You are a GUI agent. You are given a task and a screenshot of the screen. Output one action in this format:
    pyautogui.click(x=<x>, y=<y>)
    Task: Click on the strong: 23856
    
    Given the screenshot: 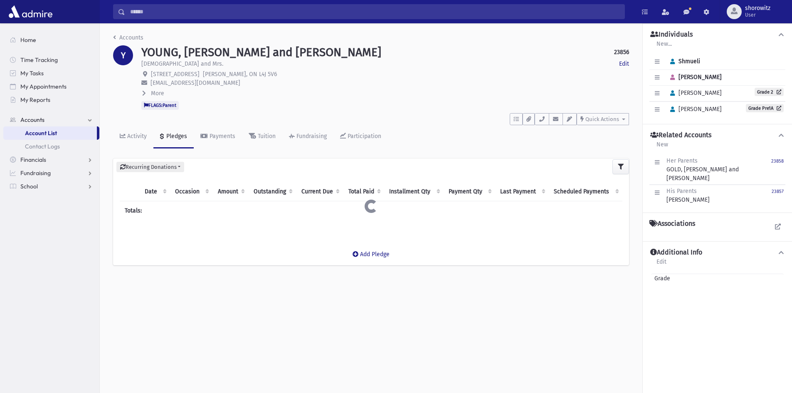 What is the action you would take?
    pyautogui.click(x=621, y=52)
    